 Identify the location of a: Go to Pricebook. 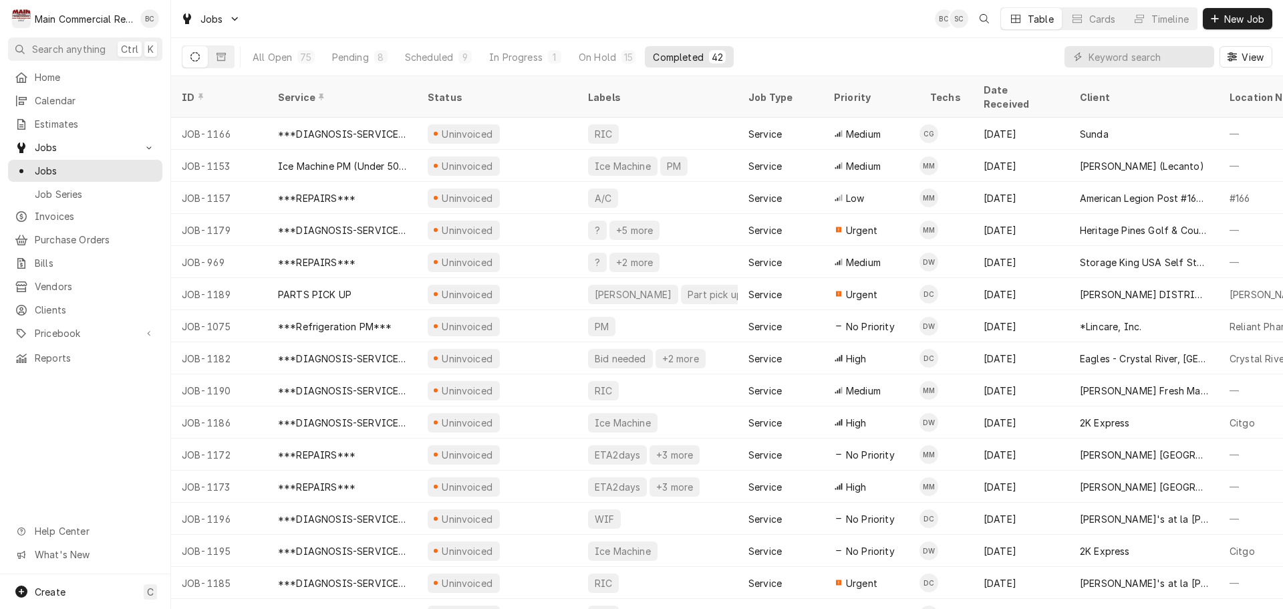
(85, 333).